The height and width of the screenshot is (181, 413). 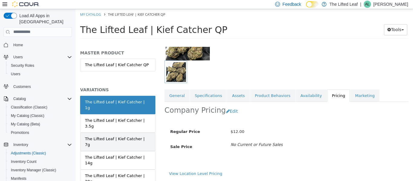 What do you see at coordinates (313, 4) in the screenshot?
I see `input: Dark Mode` at bounding box center [313, 4].